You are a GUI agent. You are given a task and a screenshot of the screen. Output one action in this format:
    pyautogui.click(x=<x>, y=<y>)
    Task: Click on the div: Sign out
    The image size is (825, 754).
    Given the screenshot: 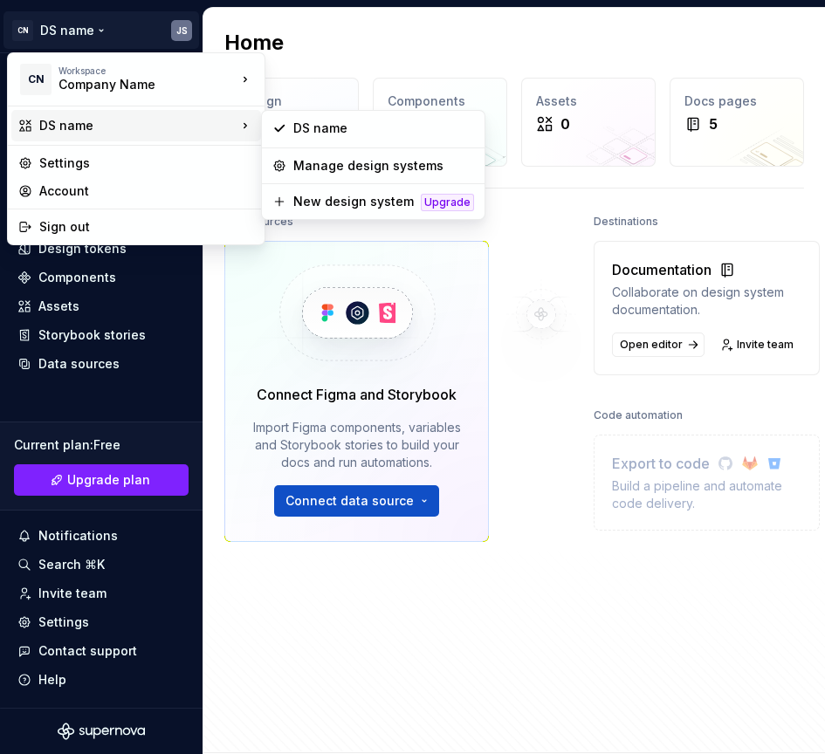 What is the action you would take?
    pyautogui.click(x=147, y=227)
    